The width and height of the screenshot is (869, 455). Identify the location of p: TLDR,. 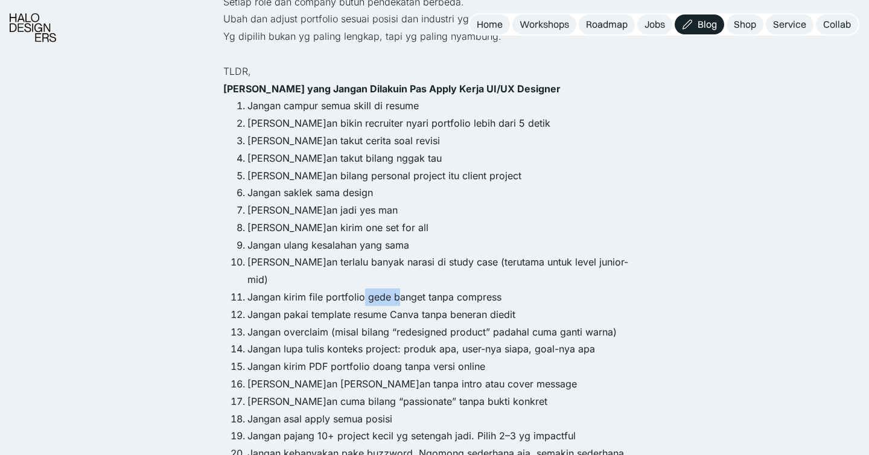
(434, 71).